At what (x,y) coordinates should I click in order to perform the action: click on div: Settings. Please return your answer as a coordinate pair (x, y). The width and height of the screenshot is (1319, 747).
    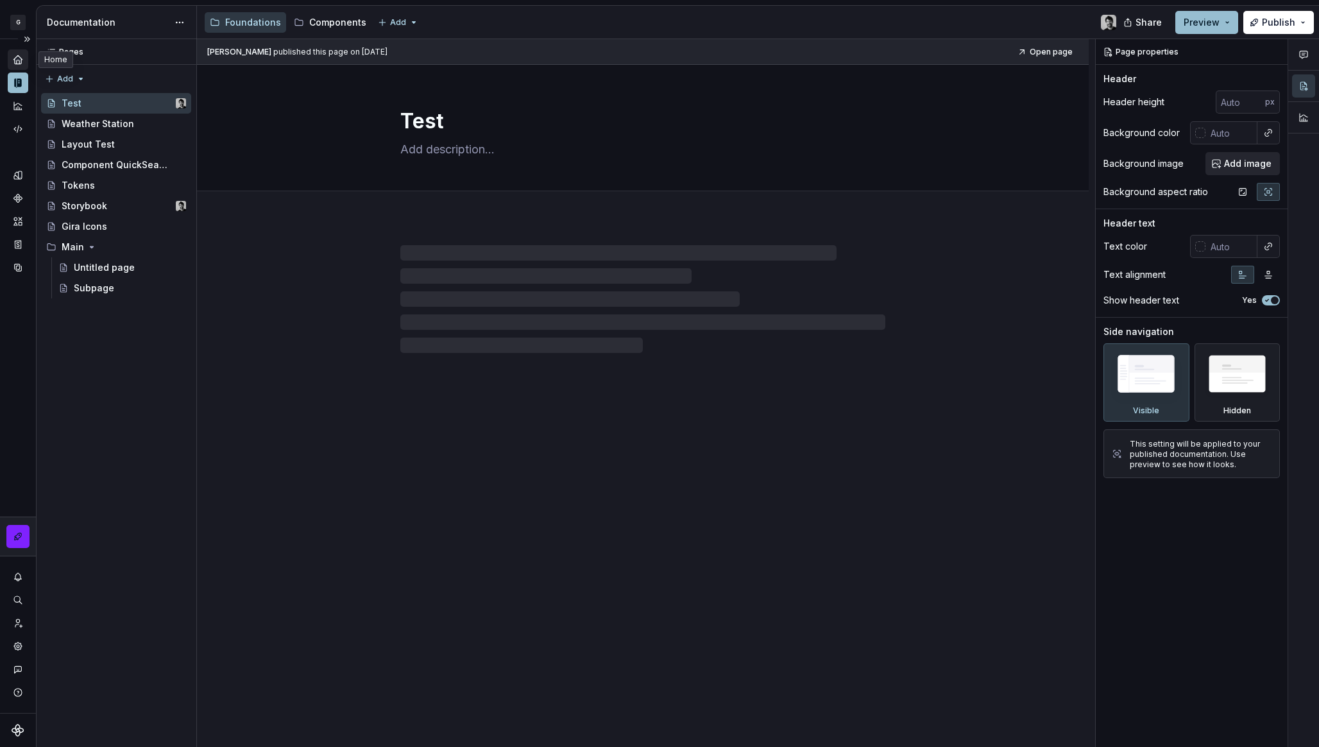
    Looking at the image, I should click on (18, 646).